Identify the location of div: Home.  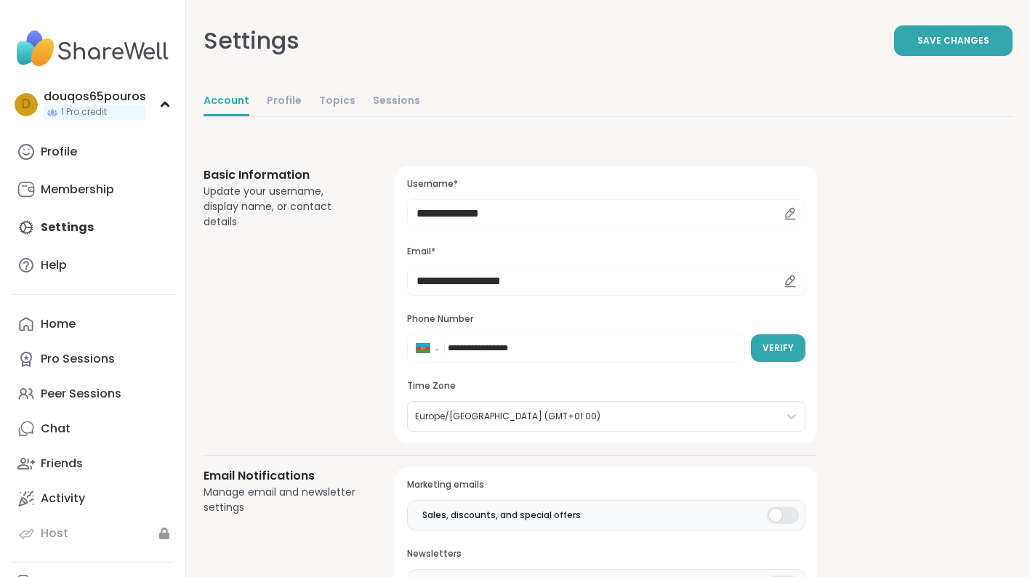
(58, 324).